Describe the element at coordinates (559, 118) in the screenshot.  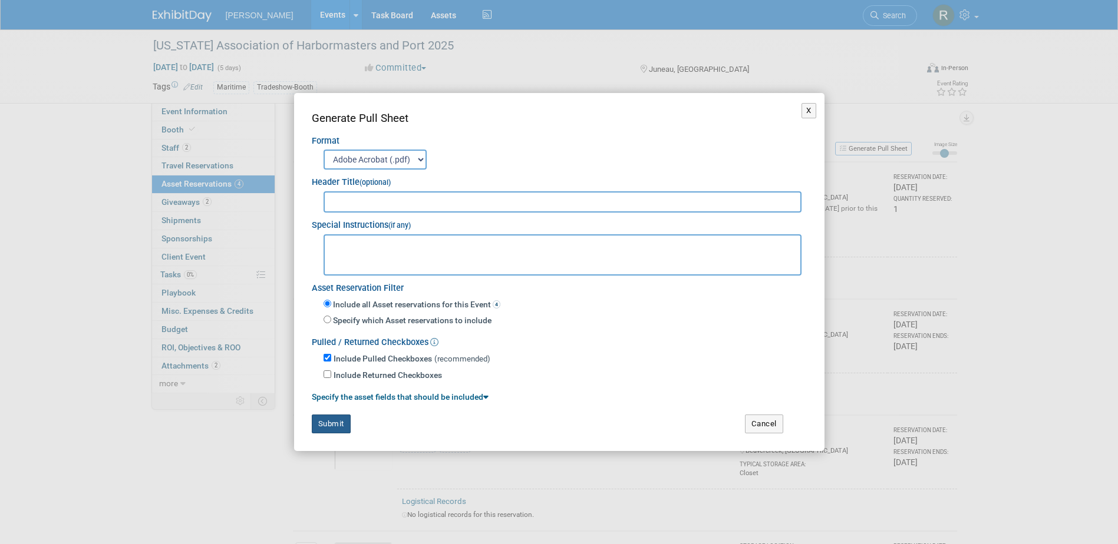
I see `div: Generate Pull Sheet` at that location.